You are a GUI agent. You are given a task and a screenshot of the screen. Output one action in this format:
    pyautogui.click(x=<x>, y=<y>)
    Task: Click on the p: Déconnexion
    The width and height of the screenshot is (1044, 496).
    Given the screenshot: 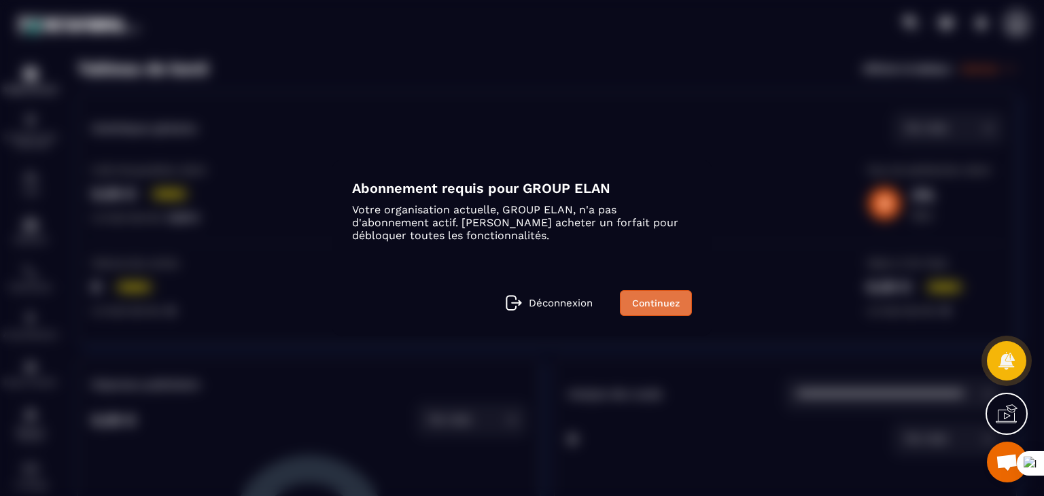 What is the action you would take?
    pyautogui.click(x=561, y=303)
    